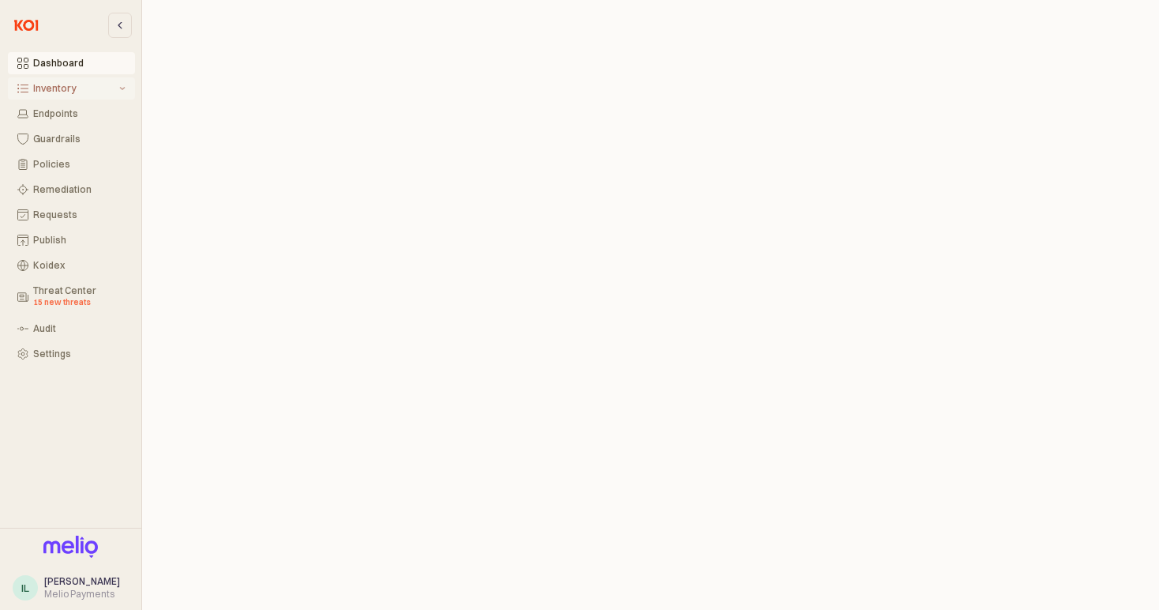 Image resolution: width=1159 pixels, height=610 pixels. What do you see at coordinates (71, 265) in the screenshot?
I see `button: Koidex` at bounding box center [71, 265].